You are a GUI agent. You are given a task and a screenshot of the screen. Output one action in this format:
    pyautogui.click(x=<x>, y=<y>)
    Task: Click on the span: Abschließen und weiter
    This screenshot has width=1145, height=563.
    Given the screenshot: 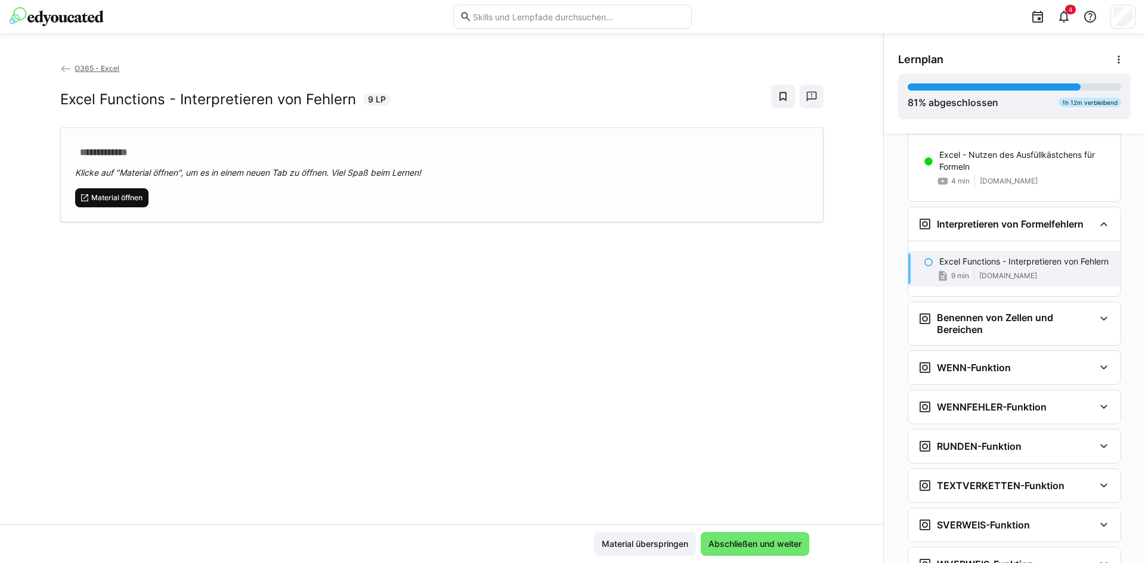 What is the action you would take?
    pyautogui.click(x=755, y=544)
    